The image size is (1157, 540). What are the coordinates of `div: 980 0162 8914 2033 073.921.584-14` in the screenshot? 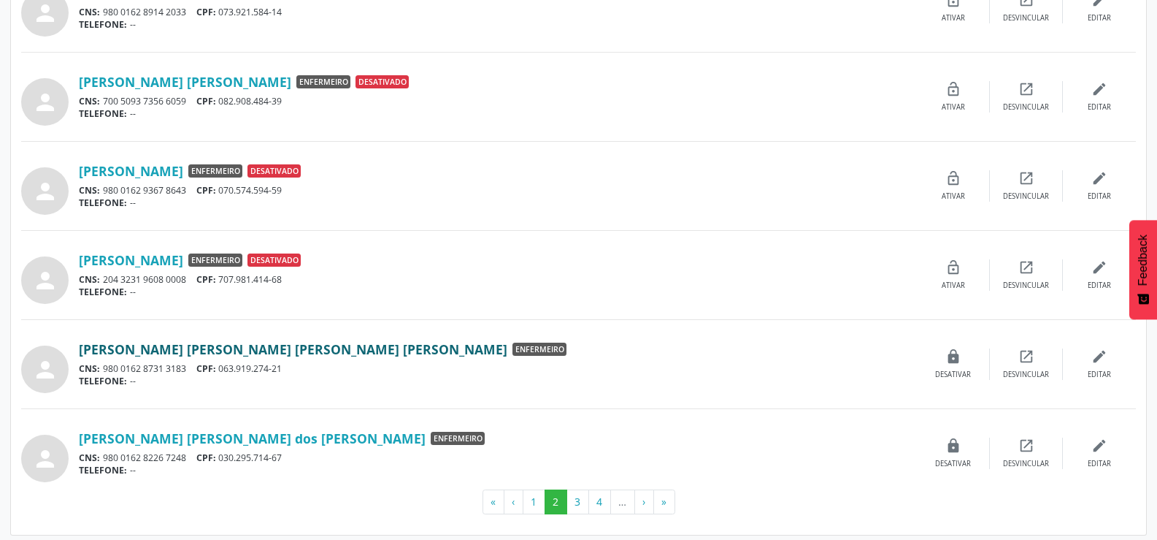 It's located at (498, 12).